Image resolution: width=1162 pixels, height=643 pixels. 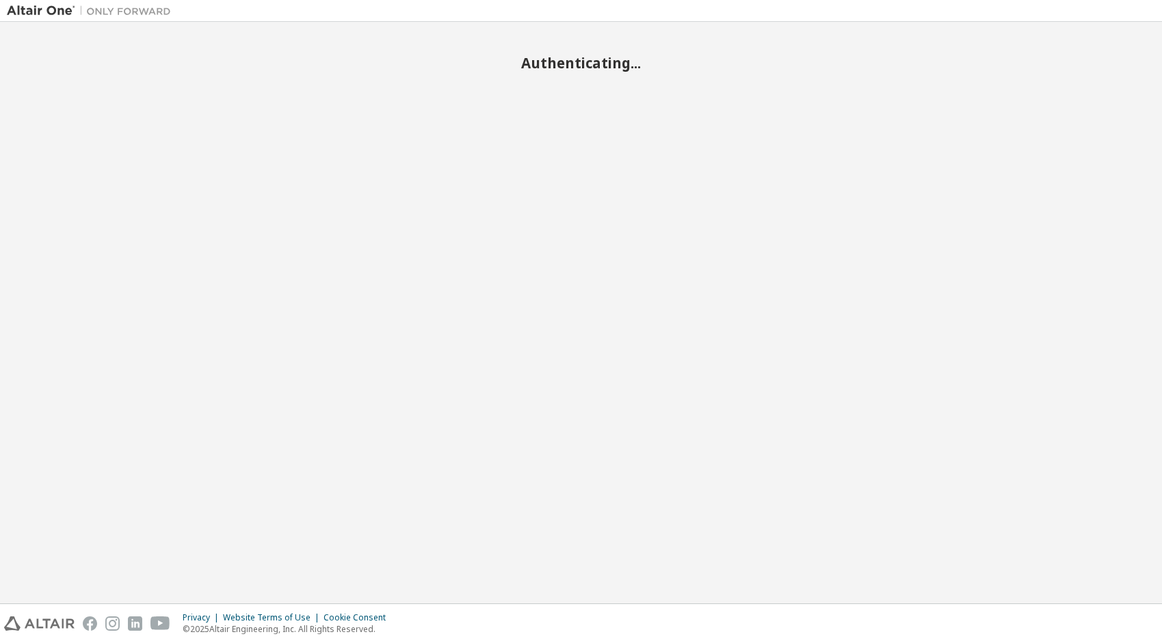 What do you see at coordinates (92, 11) in the screenshot?
I see `img: Altair One` at bounding box center [92, 11].